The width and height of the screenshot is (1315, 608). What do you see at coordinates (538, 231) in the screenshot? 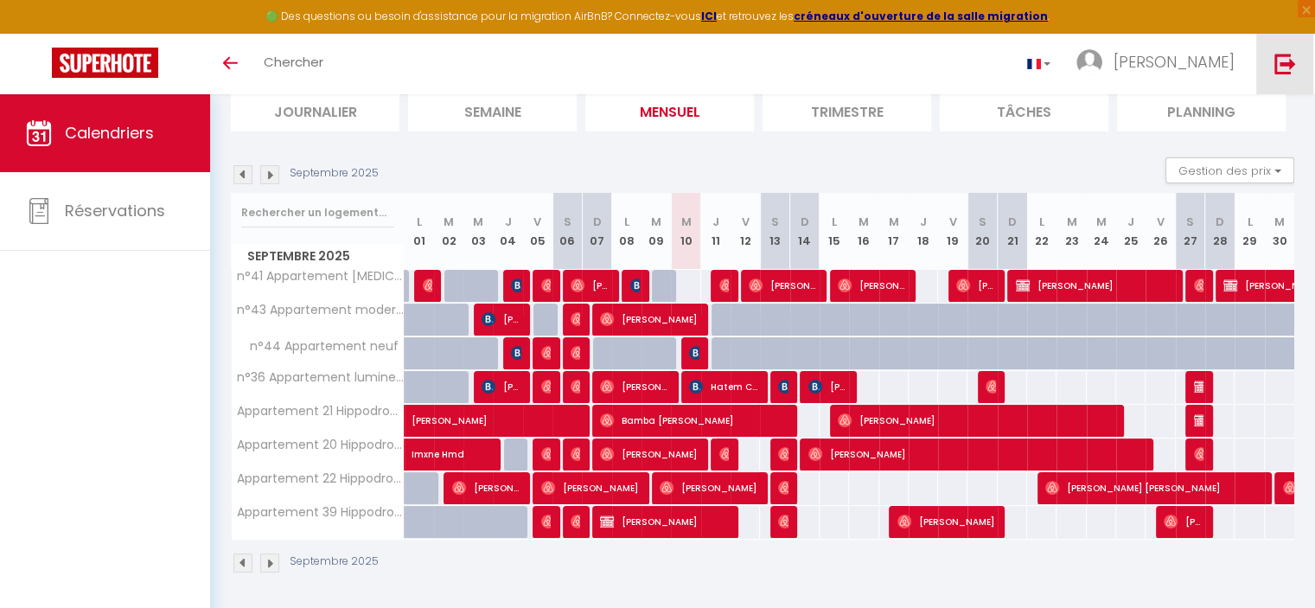
I see `th: 05` at bounding box center [538, 231].